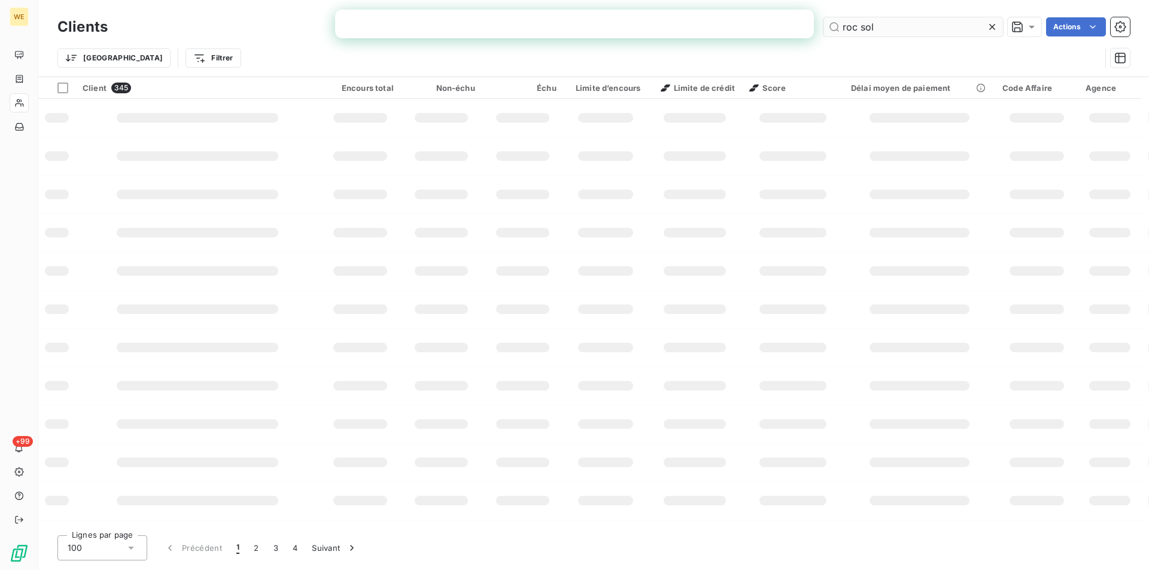 The width and height of the screenshot is (1149, 570). Describe the element at coordinates (238, 548) in the screenshot. I see `button: 1` at that location.